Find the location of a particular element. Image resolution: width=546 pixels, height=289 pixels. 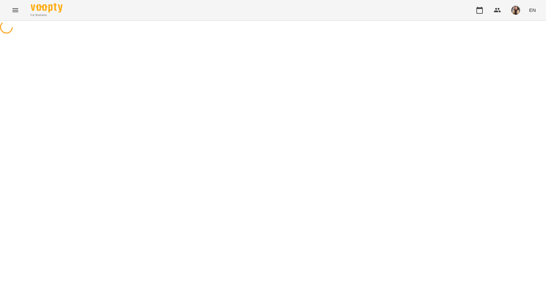

button: EN is located at coordinates (533, 10).